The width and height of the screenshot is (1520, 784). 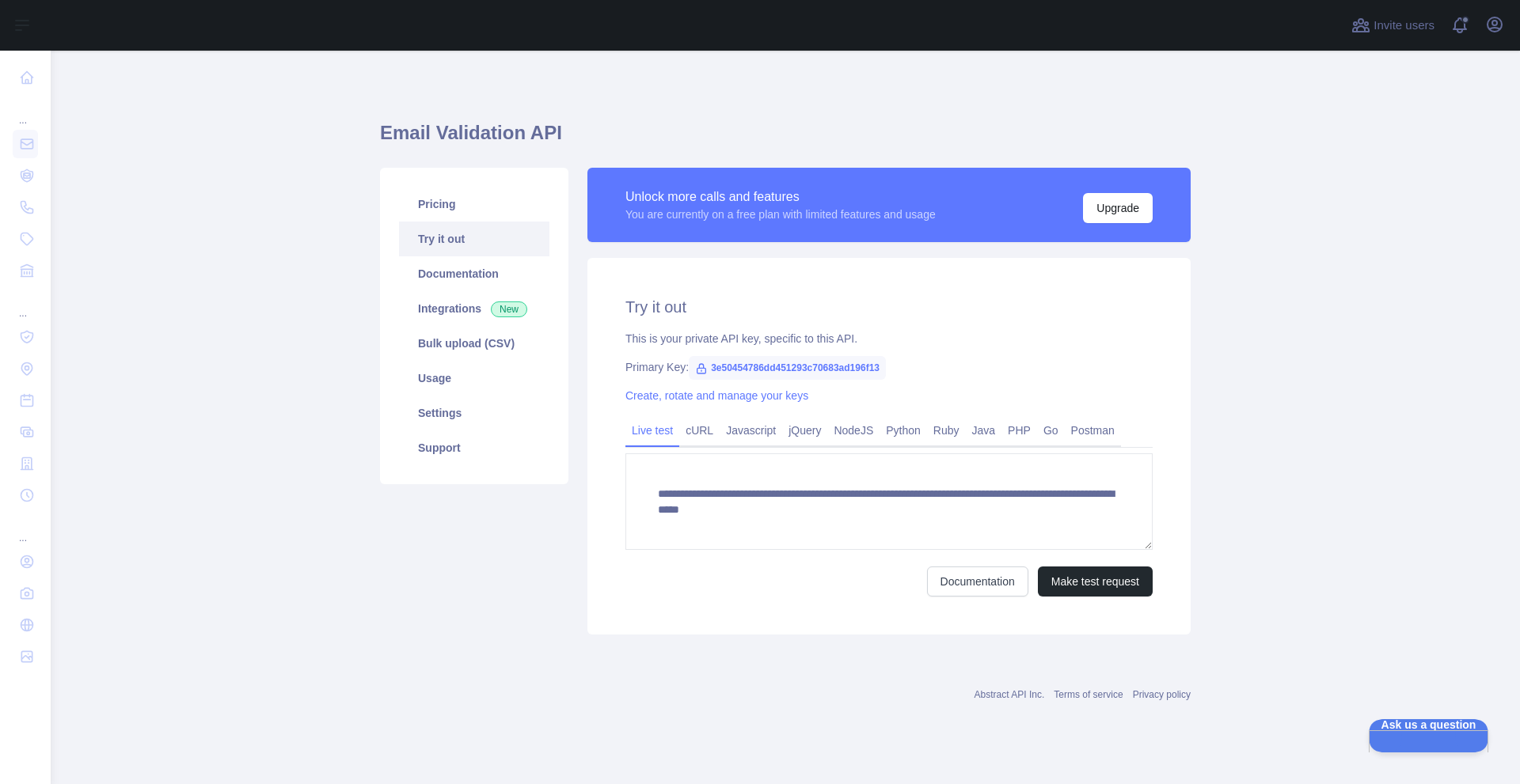 I want to click on a: NodeJS, so click(x=854, y=430).